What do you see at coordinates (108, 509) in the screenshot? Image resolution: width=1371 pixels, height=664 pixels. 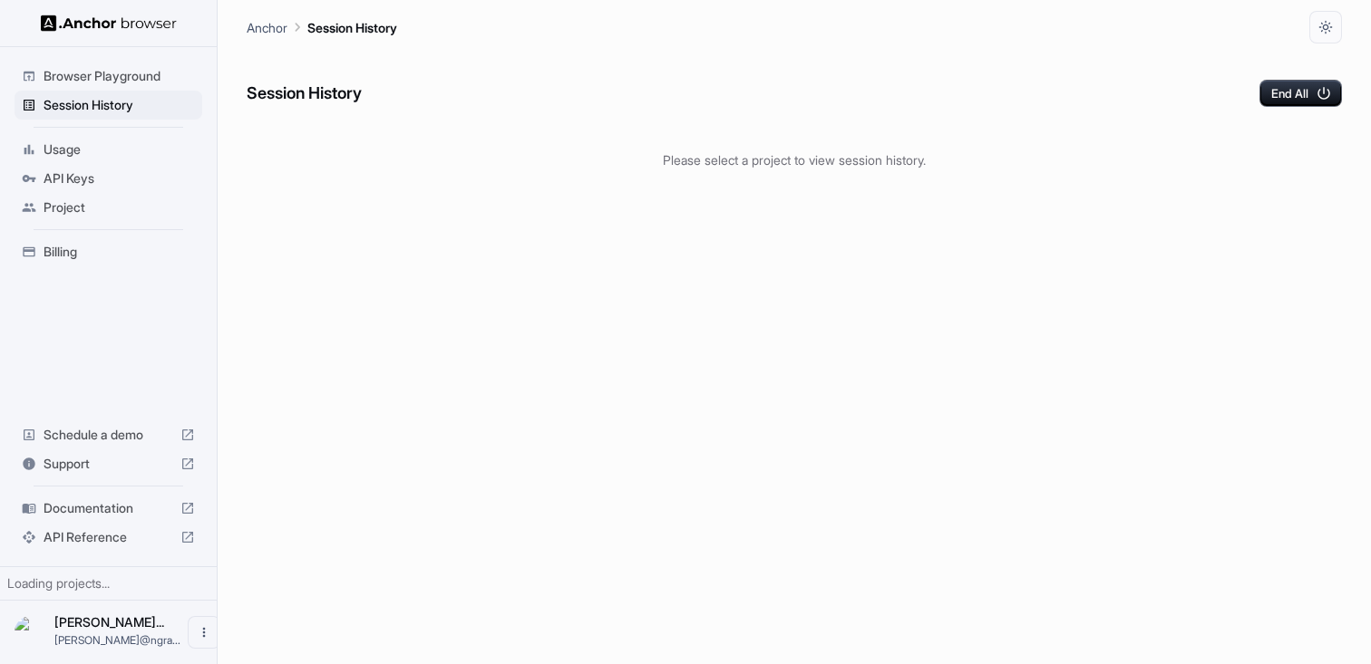 I see `span: Documentation` at bounding box center [108, 509].